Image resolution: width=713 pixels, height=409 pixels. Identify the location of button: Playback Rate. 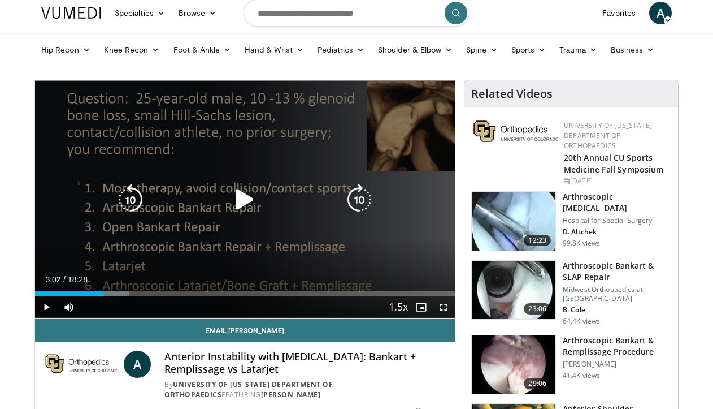
(398, 307).